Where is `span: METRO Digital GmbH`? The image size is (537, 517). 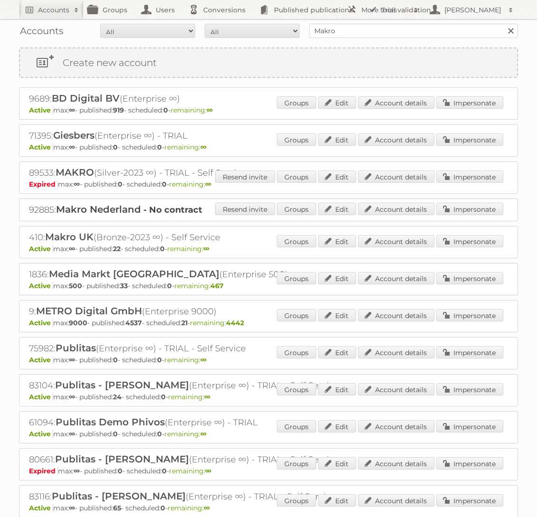
span: METRO Digital GmbH is located at coordinates (89, 311).